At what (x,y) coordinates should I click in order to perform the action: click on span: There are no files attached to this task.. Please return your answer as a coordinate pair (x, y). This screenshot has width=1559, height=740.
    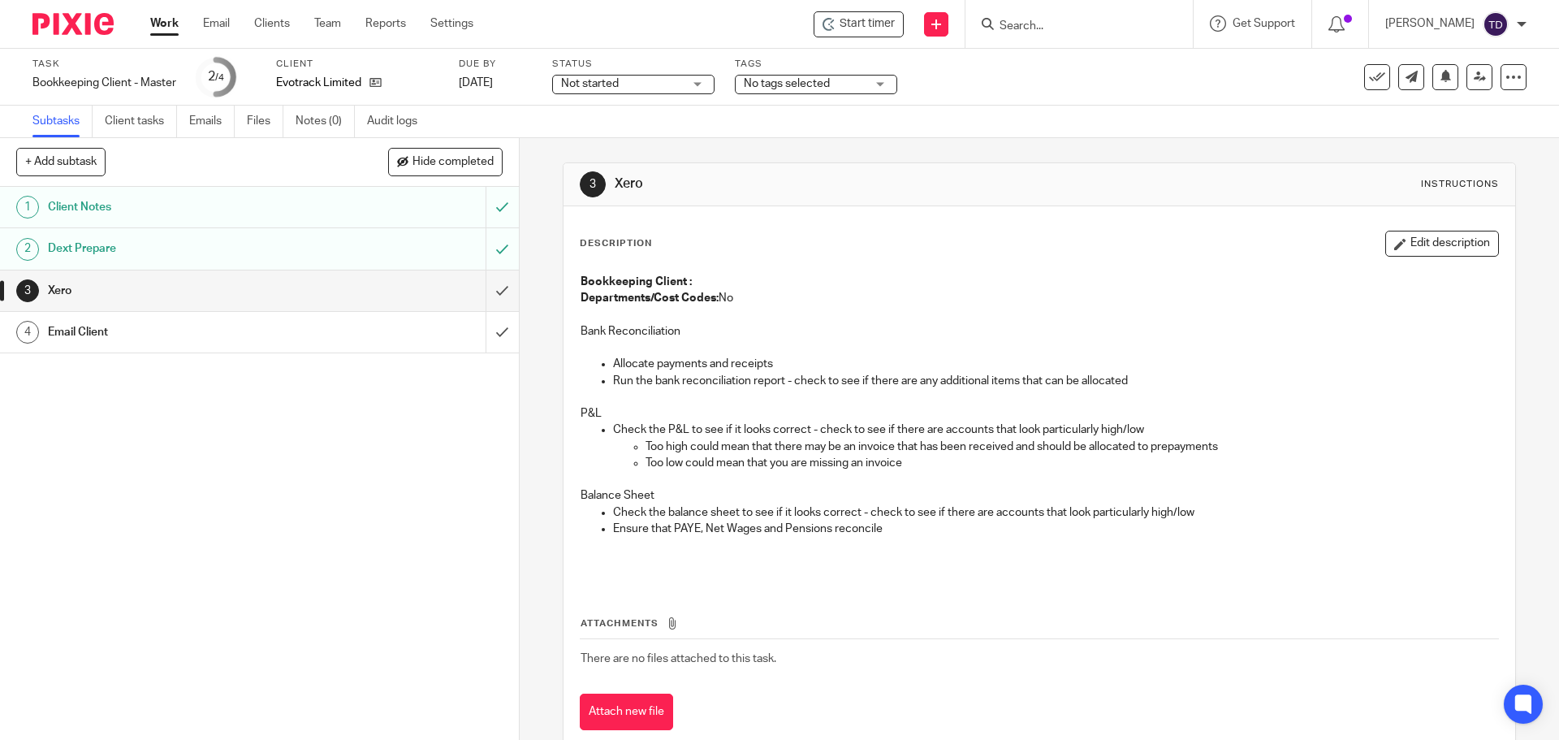
    Looking at the image, I should click on (678, 658).